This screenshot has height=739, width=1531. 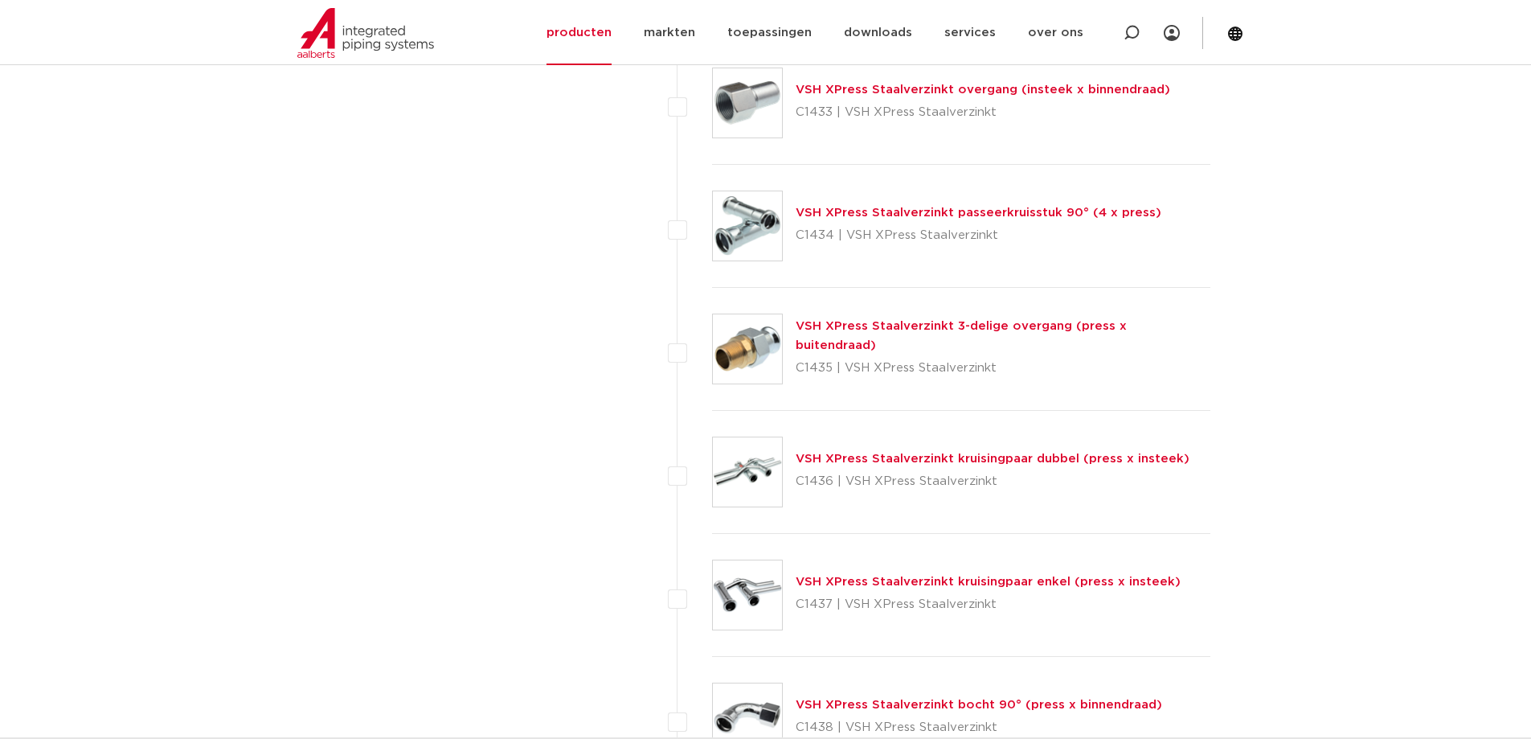 What do you see at coordinates (983, 113) in the screenshot?
I see `p: C1433 | VSH XPress Staalverzinkt` at bounding box center [983, 113].